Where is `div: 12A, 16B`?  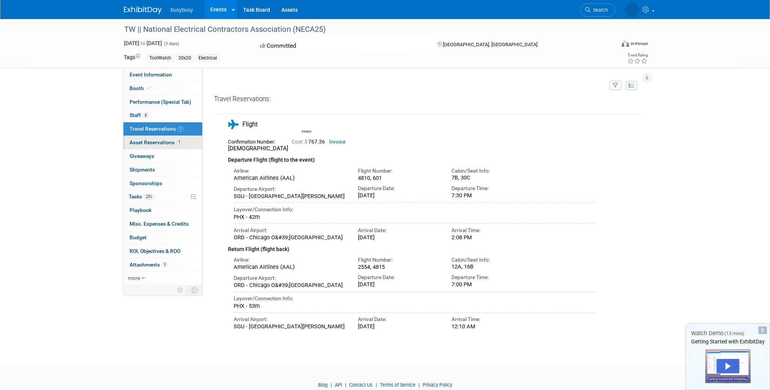
div: 12A, 16B is located at coordinates (492, 267).